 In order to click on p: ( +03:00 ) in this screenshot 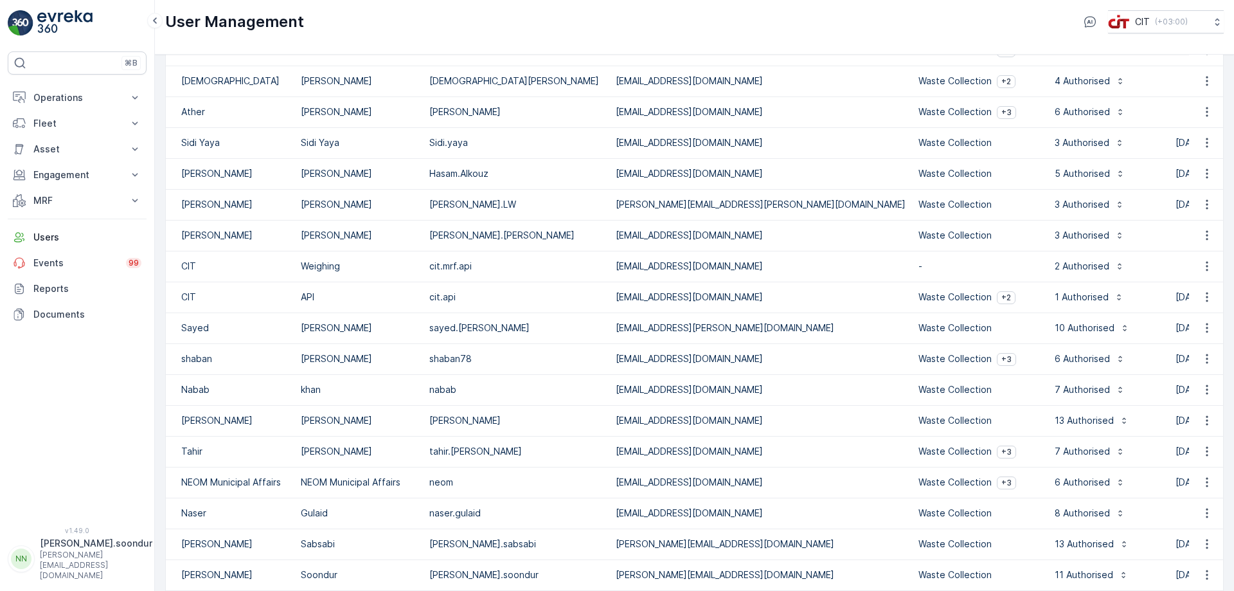, I will do `click(1171, 22)`.